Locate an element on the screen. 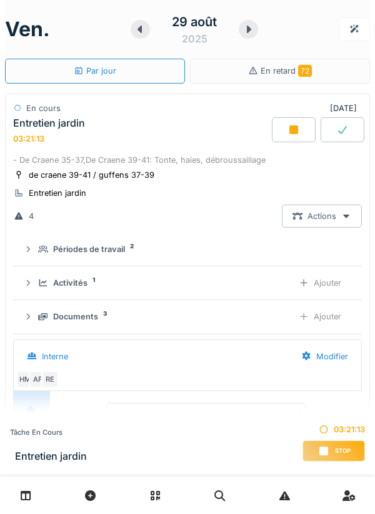 The image size is (375, 514). div: RE is located at coordinates (50, 380).